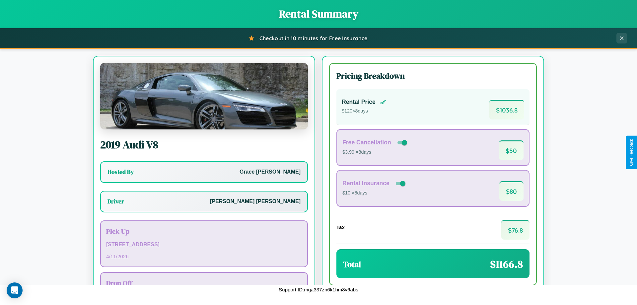 Image resolution: width=637 pixels, height=305 pixels. What do you see at coordinates (319, 14) in the screenshot?
I see `h1: Rental Summary` at bounding box center [319, 14].